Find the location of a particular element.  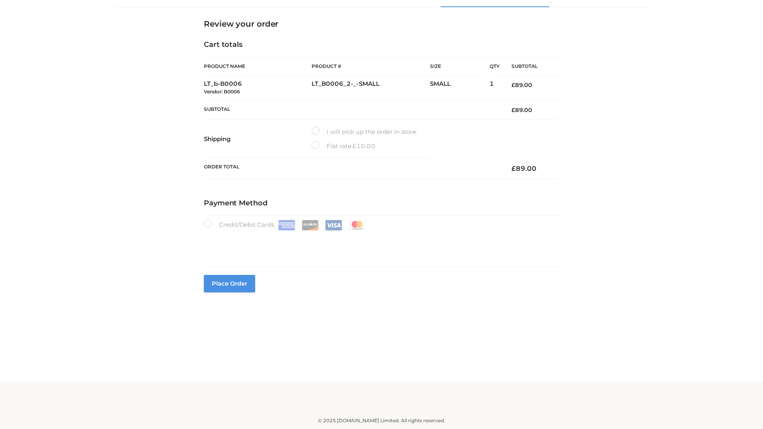

td: 1 is located at coordinates (495, 88).